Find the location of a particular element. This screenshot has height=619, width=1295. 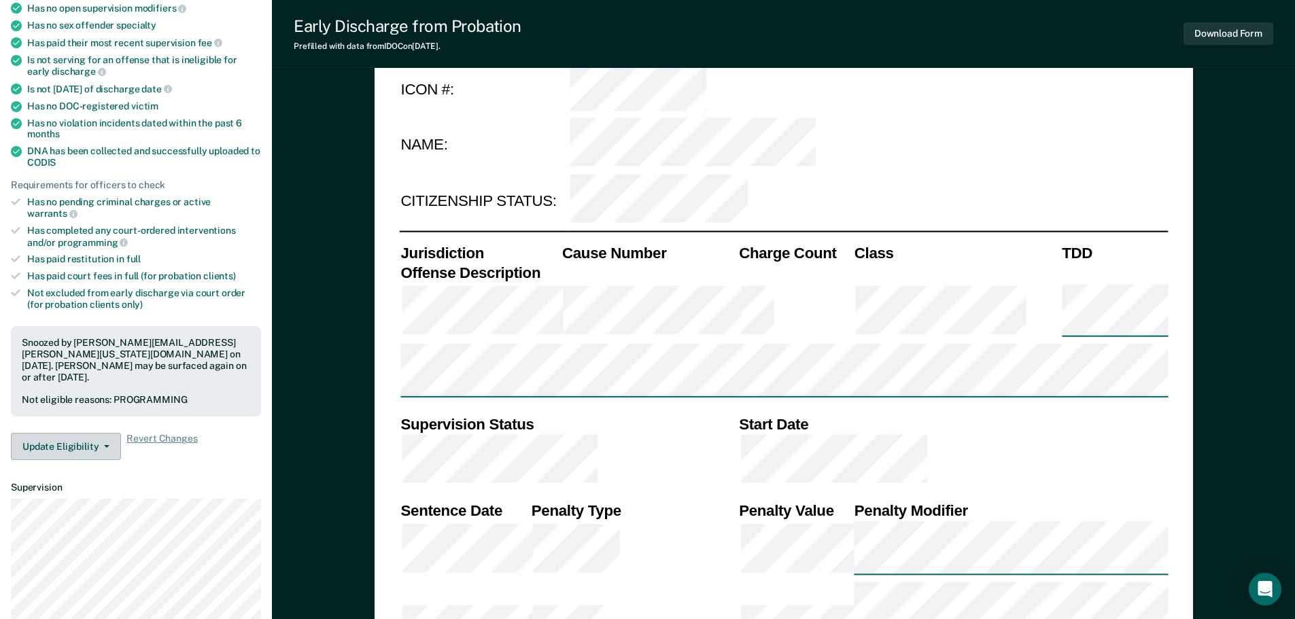

span: clients) is located at coordinates (220, 276).